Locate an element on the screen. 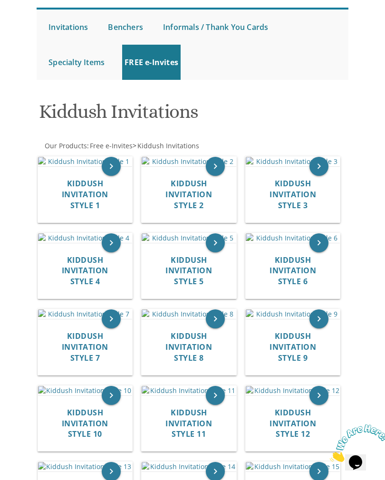 The height and width of the screenshot is (480, 385). span: Kiddush Invitation Style 10 is located at coordinates (85, 424).